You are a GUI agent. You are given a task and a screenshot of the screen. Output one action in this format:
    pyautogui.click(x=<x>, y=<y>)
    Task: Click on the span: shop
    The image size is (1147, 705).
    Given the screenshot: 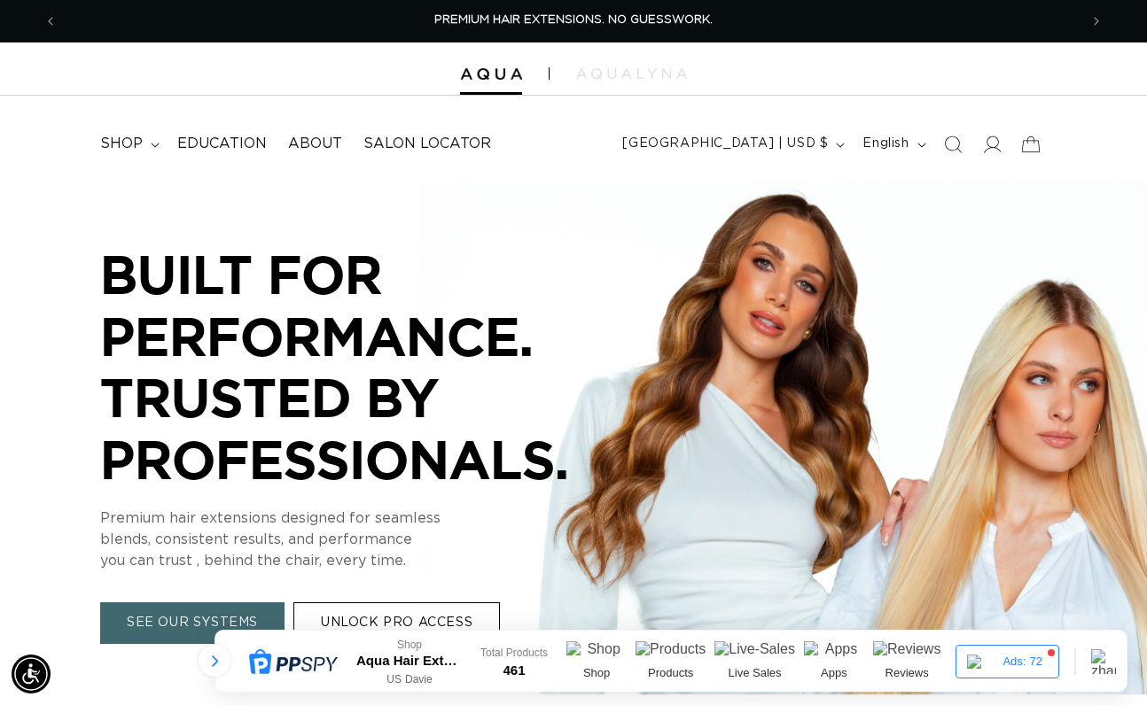 What is the action you would take?
    pyautogui.click(x=121, y=144)
    